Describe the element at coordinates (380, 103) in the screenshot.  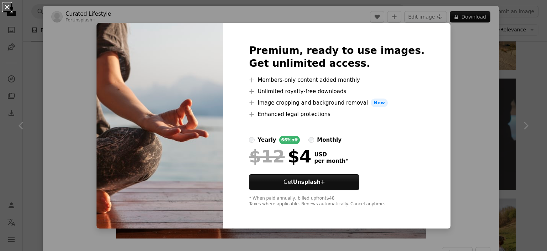
I see `span: New` at that location.